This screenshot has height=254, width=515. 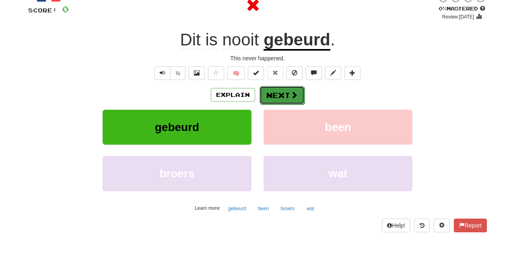 I want to click on u: gebeurd, so click(x=297, y=40).